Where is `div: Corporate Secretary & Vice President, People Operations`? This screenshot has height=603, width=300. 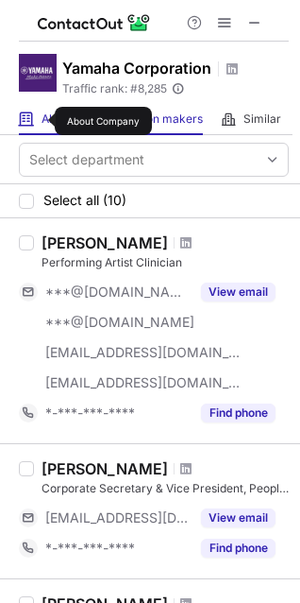
div: Corporate Secretary & Vice President, People Operations is located at coordinates (165, 488).